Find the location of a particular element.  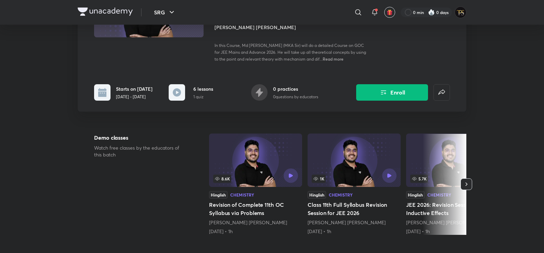

div: 27th Apr • 1h is located at coordinates (256, 231).